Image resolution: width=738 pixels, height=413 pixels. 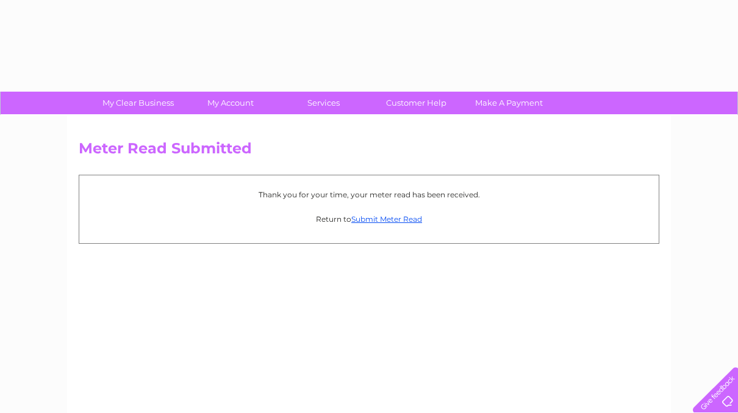 I want to click on a: Services, so click(x=323, y=103).